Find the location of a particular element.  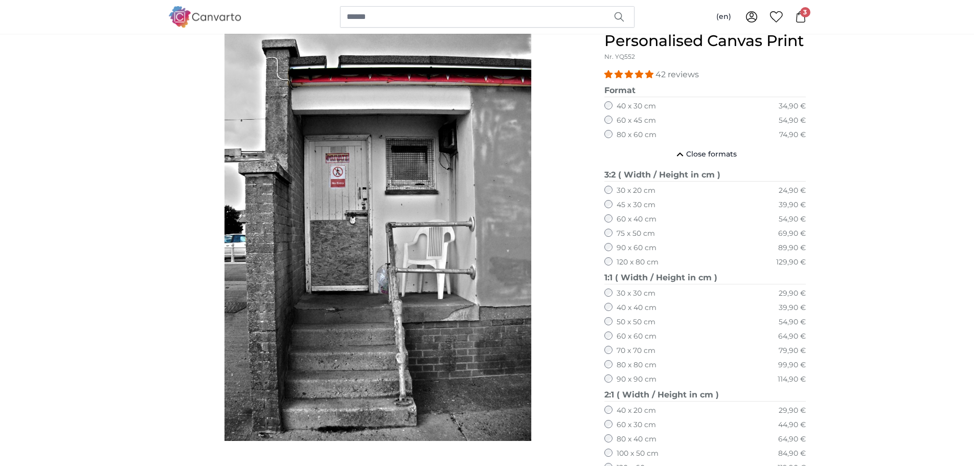

label: 80 x 80 cm is located at coordinates (637, 365).